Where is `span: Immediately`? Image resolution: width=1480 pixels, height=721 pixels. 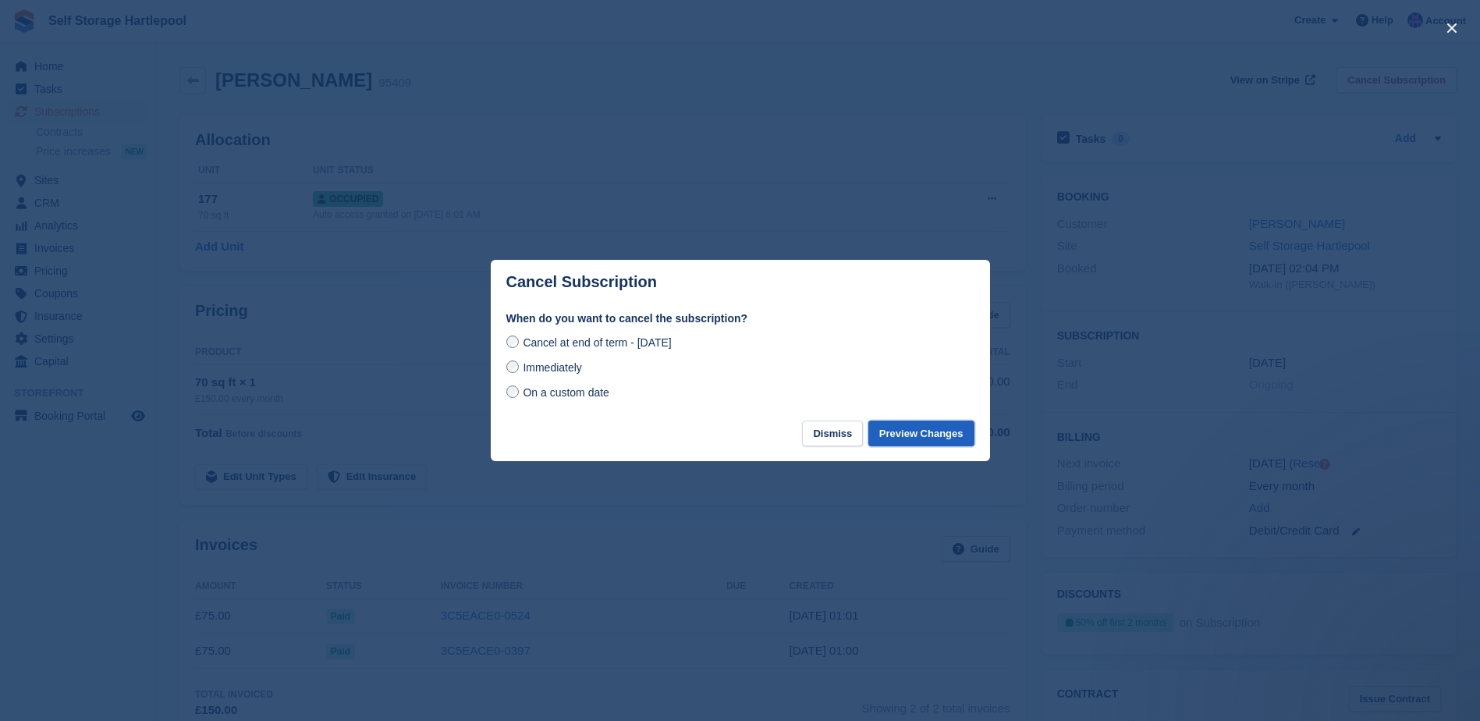
span: Immediately is located at coordinates (551, 367).